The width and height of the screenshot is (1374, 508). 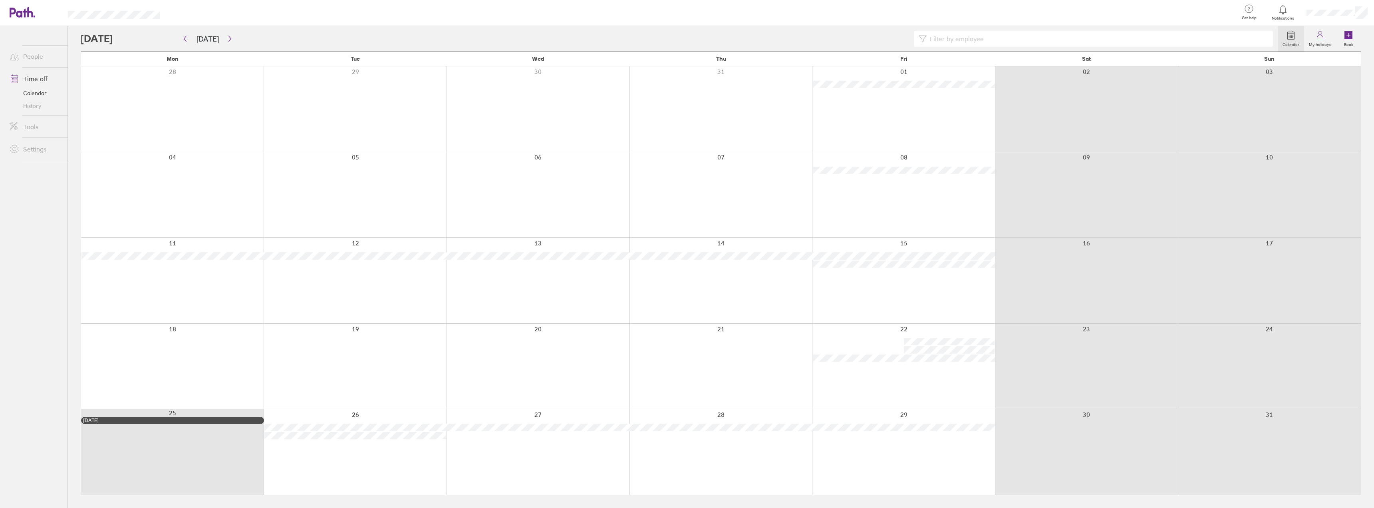 I want to click on span: Sat, so click(x=1086, y=59).